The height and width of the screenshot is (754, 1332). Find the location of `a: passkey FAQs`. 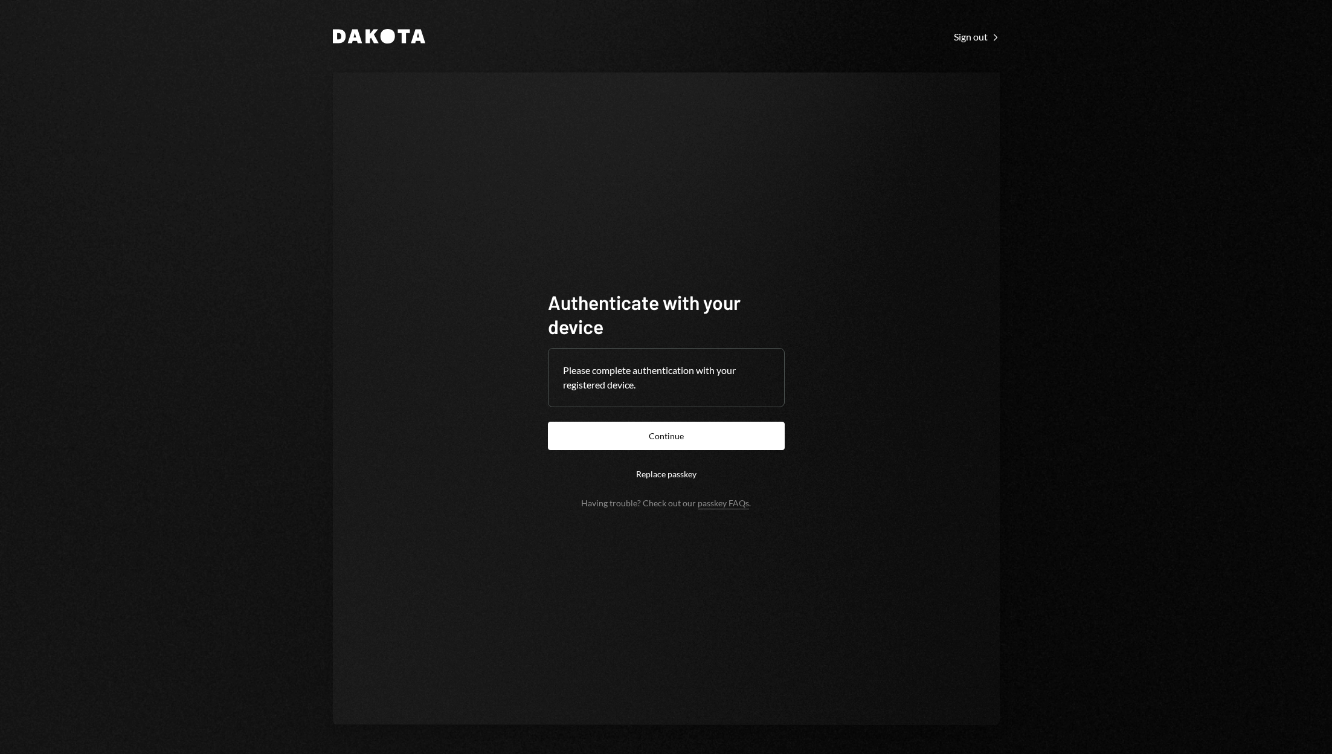

a: passkey FAQs is located at coordinates (723, 503).